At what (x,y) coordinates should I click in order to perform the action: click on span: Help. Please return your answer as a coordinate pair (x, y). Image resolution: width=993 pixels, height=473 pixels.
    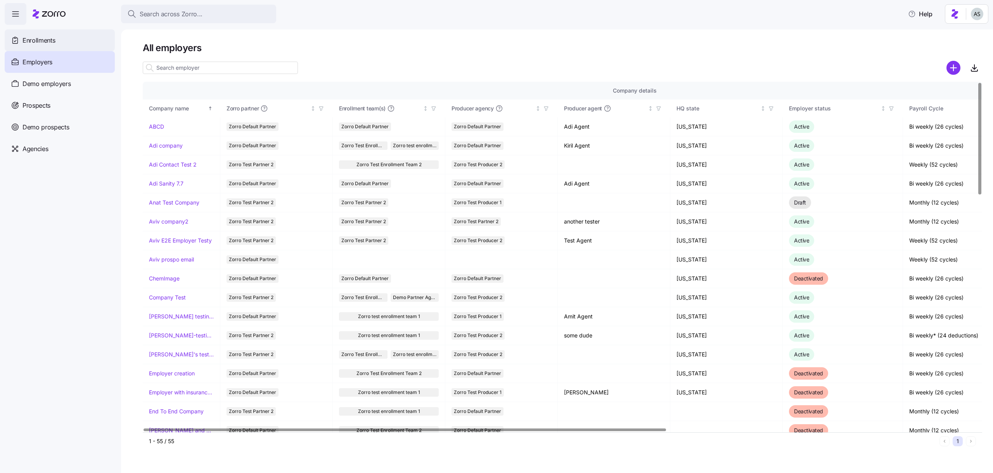
    Looking at the image, I should click on (920, 14).